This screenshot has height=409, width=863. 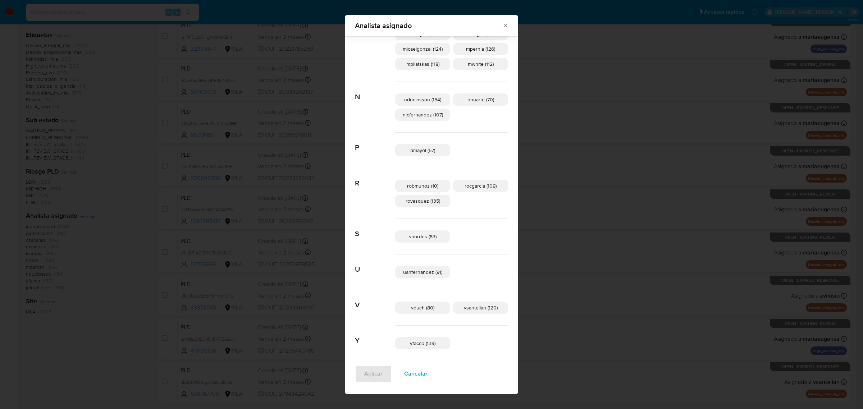 What do you see at coordinates (416, 374) in the screenshot?
I see `button: Cancelar` at bounding box center [416, 374].